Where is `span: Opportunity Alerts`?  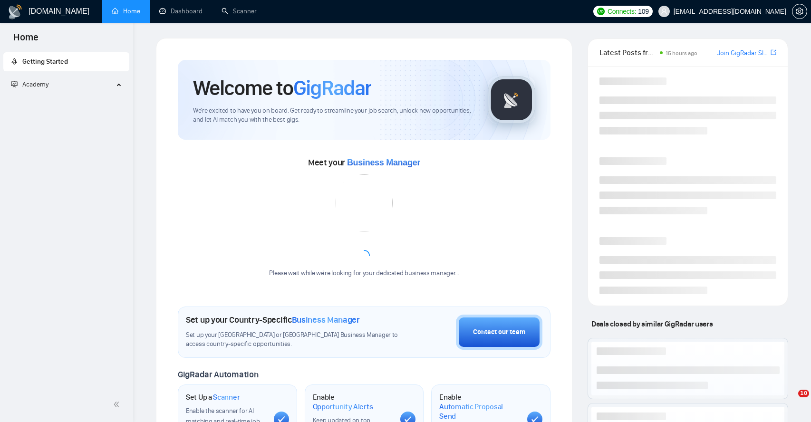 span: Opportunity Alerts is located at coordinates (343, 407).